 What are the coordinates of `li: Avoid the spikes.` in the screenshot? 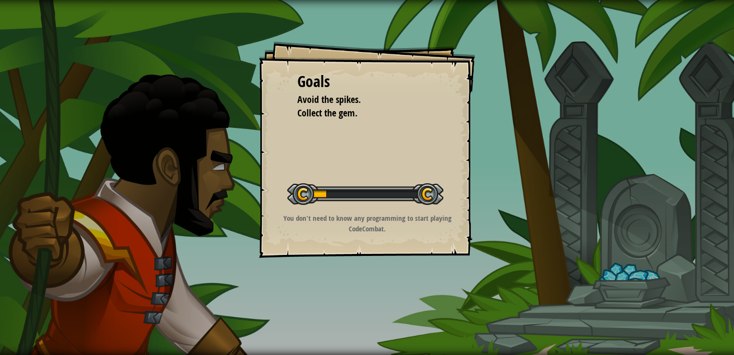 It's located at (360, 99).